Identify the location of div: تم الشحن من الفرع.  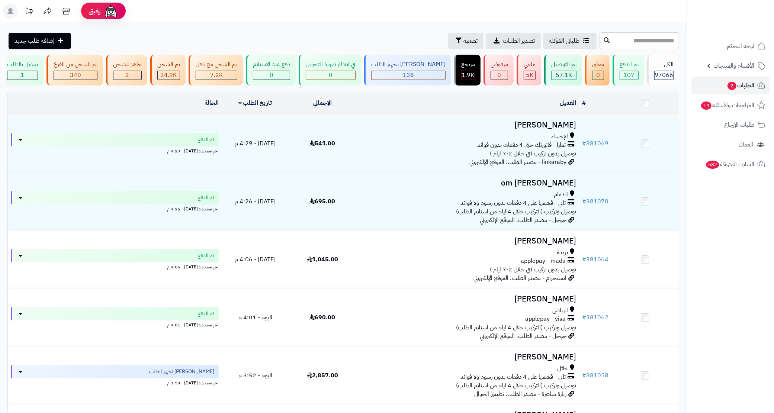
(75, 64).